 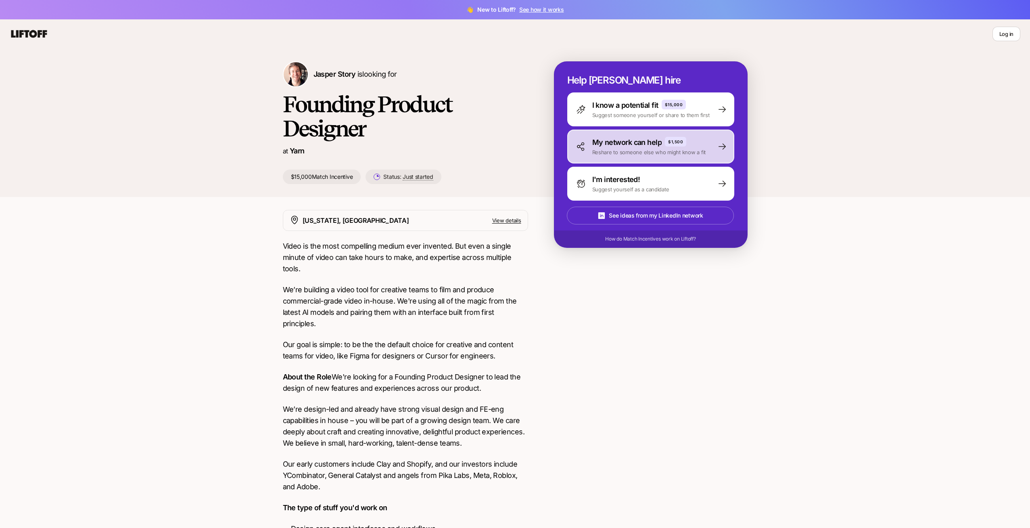 What do you see at coordinates (651, 216) in the screenshot?
I see `button: See ideas from my LinkedIn network` at bounding box center [651, 216].